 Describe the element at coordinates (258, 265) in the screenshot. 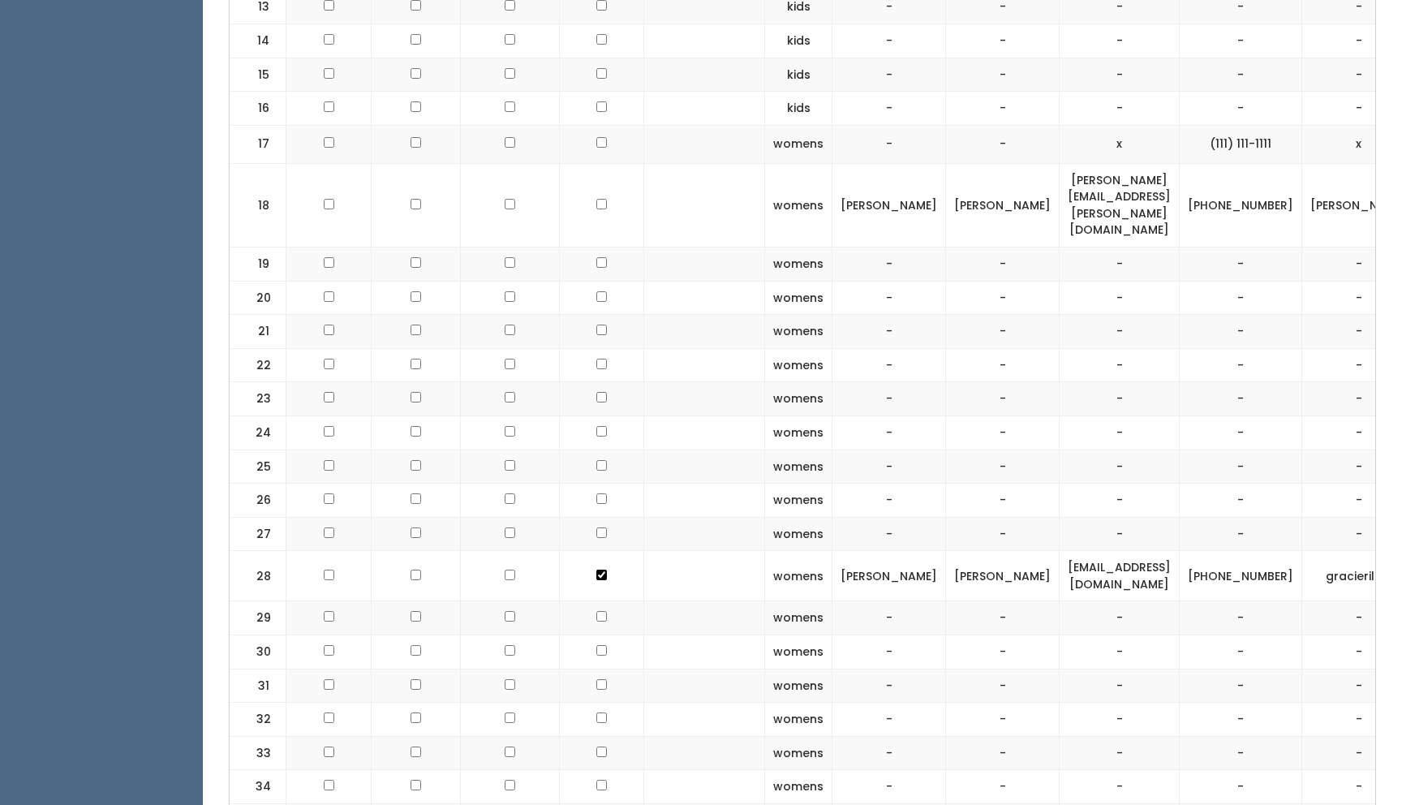

I see `td: 19` at that location.